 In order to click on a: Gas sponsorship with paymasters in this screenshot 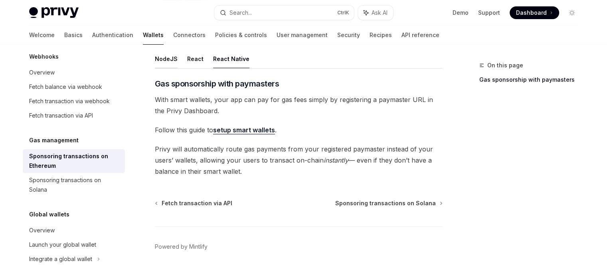, I will do `click(532, 80)`.